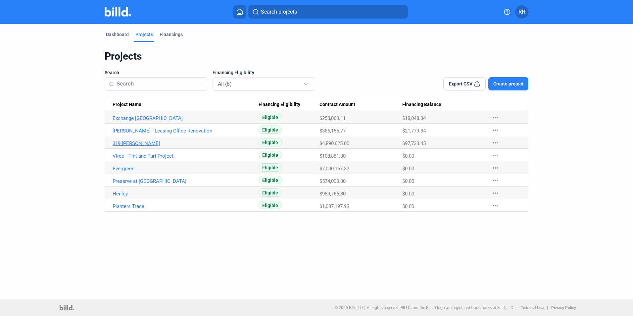 The image size is (633, 316). What do you see at coordinates (465, 84) in the screenshot?
I see `button: Export CSV` at bounding box center [465, 84].